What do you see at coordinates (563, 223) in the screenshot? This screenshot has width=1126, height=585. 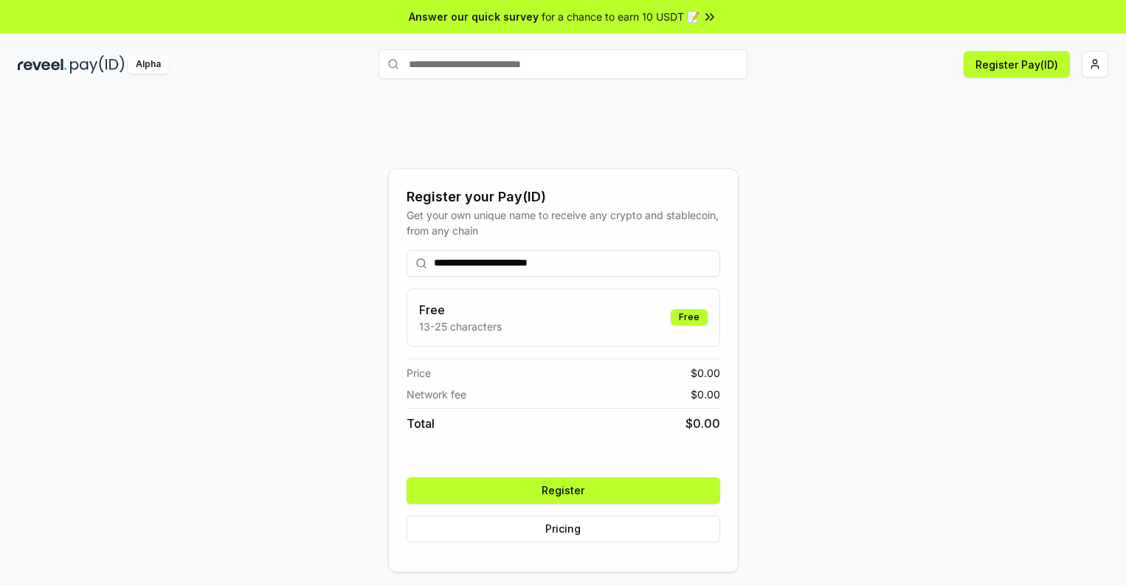 I see `div: Get your own unique name to receive any crypto and stablecoin, from any chain` at bounding box center [563, 223].